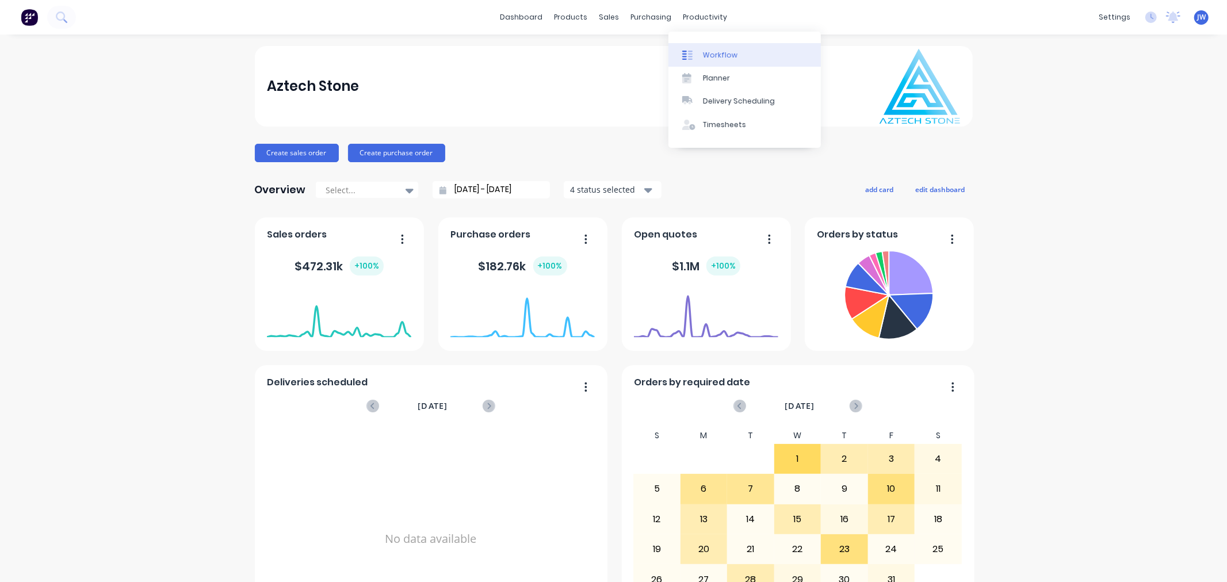 This screenshot has width=1227, height=582. I want to click on a: Timesheets, so click(745, 125).